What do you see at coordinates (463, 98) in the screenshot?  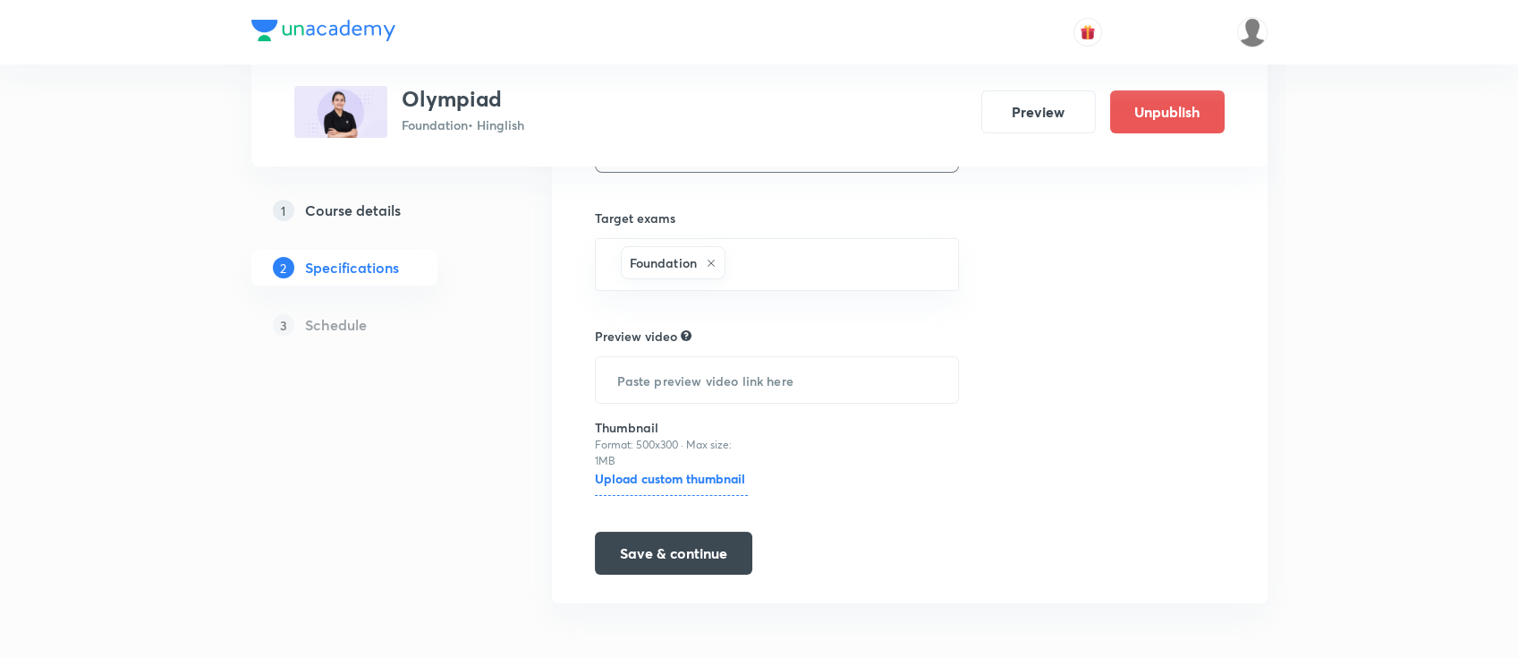 I see `h3: Olympiad` at bounding box center [463, 98].